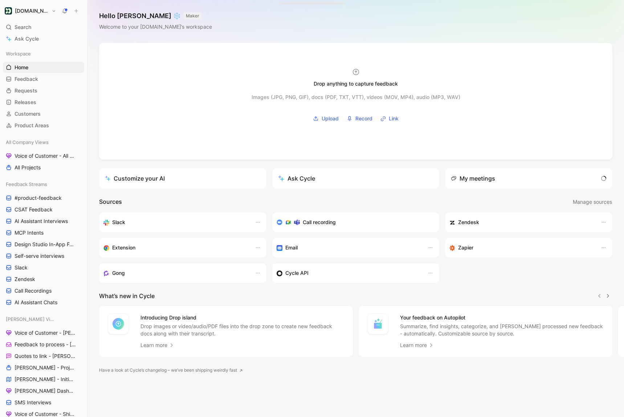 The image size is (624, 417). Describe the element at coordinates (23, 27) in the screenshot. I see `span: Search` at that location.